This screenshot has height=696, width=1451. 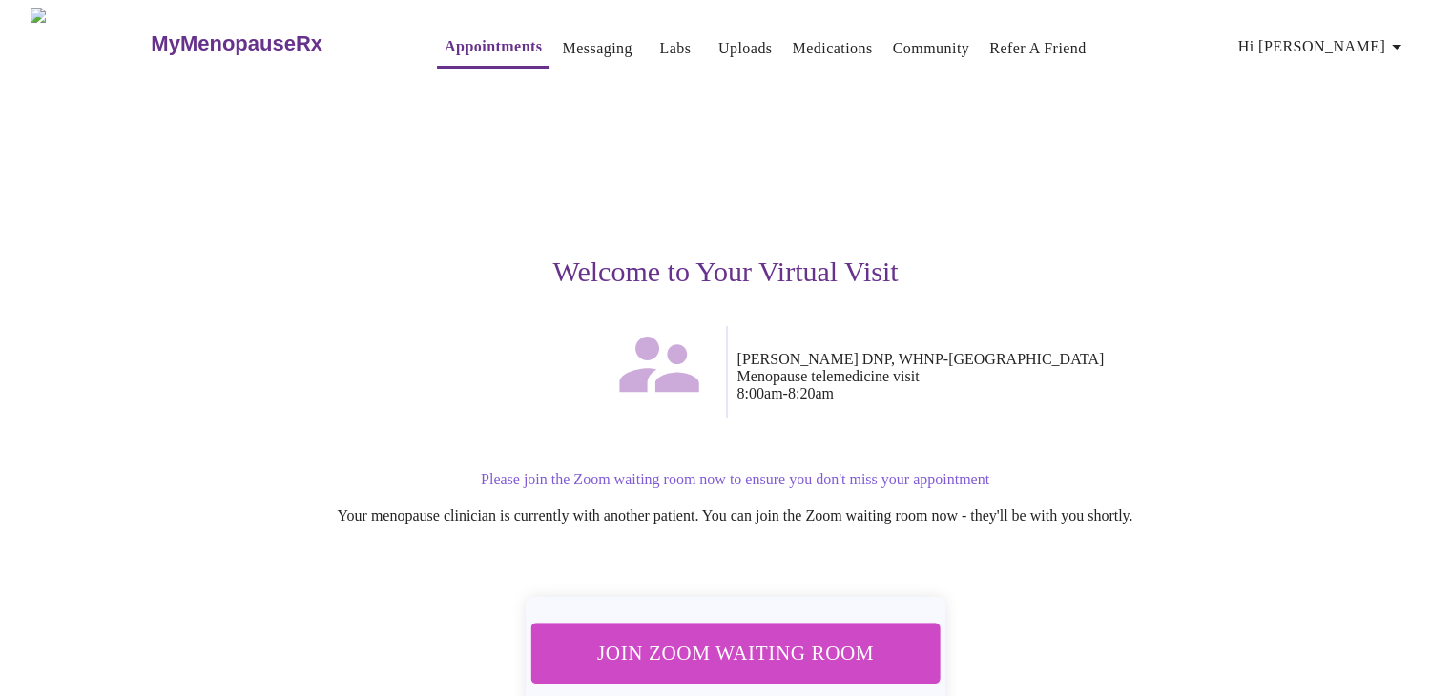 I want to click on button: Community, so click(x=931, y=49).